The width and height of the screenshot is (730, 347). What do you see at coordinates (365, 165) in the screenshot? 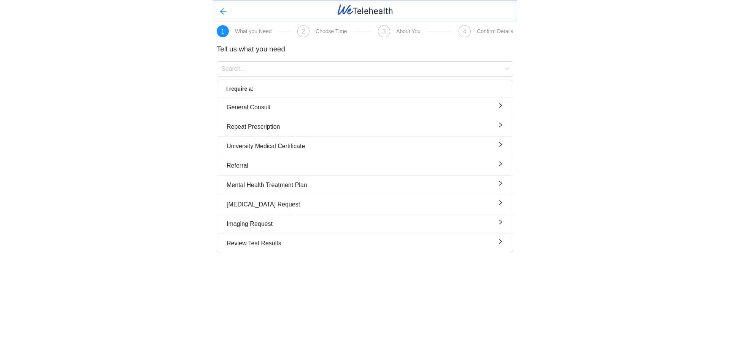
I see `div: Referral` at bounding box center [365, 165].